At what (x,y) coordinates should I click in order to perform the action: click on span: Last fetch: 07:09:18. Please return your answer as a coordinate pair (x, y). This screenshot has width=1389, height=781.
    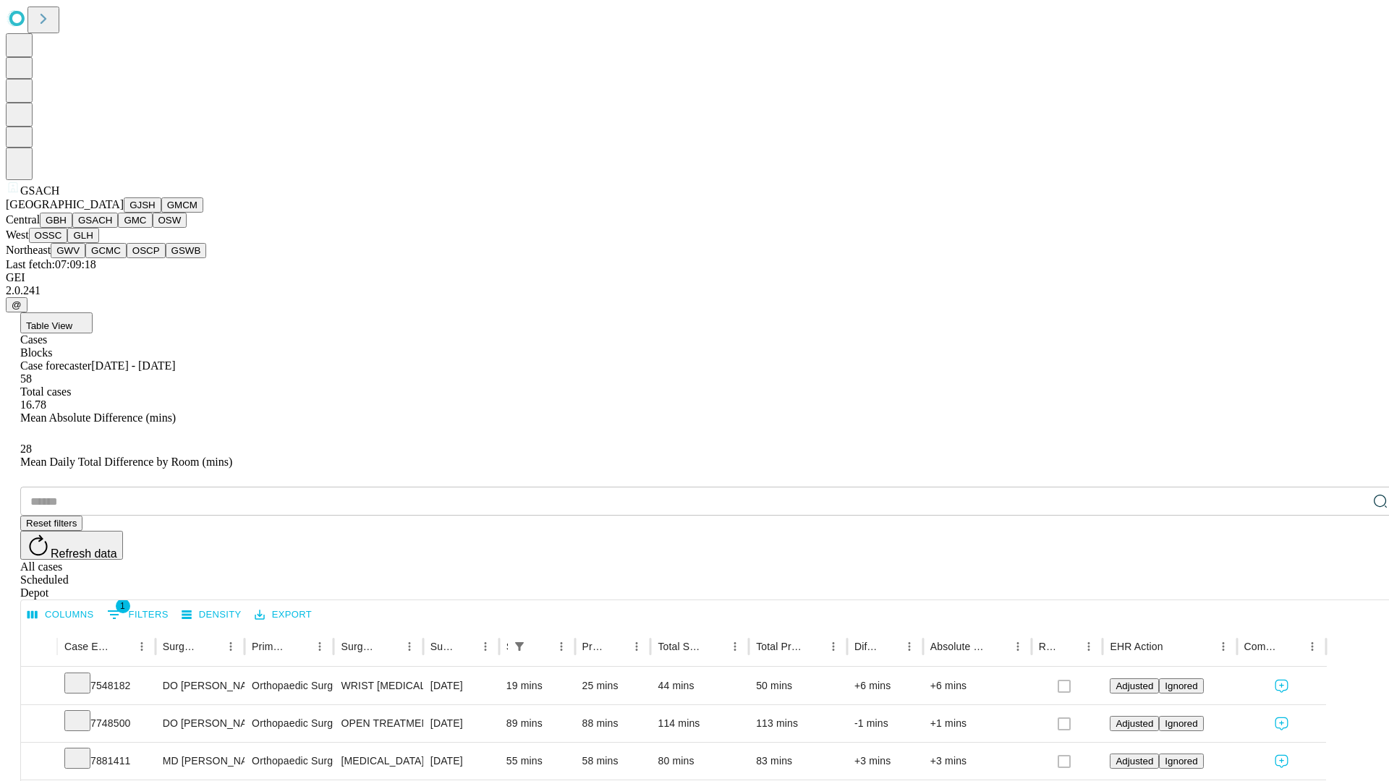
    Looking at the image, I should click on (51, 264).